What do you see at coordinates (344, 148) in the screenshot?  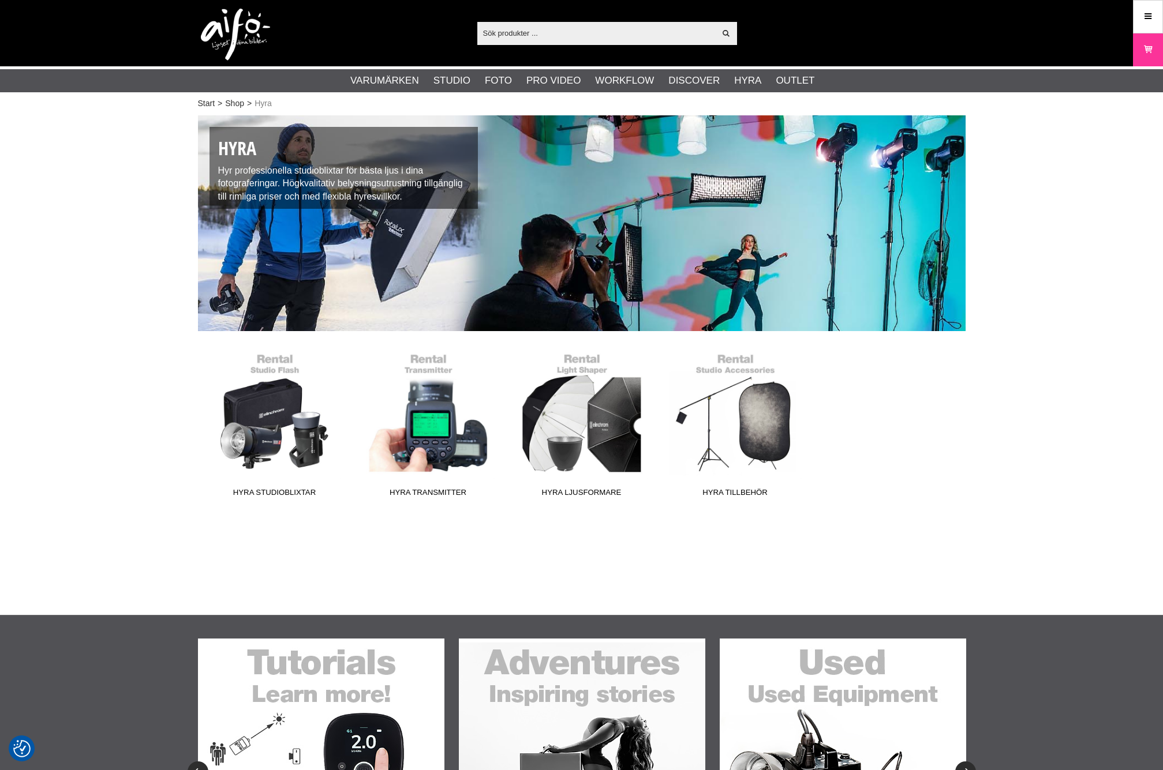 I see `h1: Hyra` at bounding box center [344, 148].